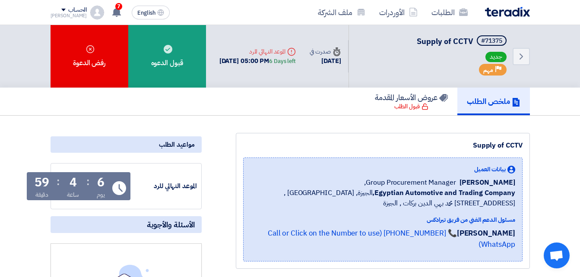 This screenshot has height=277, width=580. I want to click on img: profile_test.png, so click(97, 13).